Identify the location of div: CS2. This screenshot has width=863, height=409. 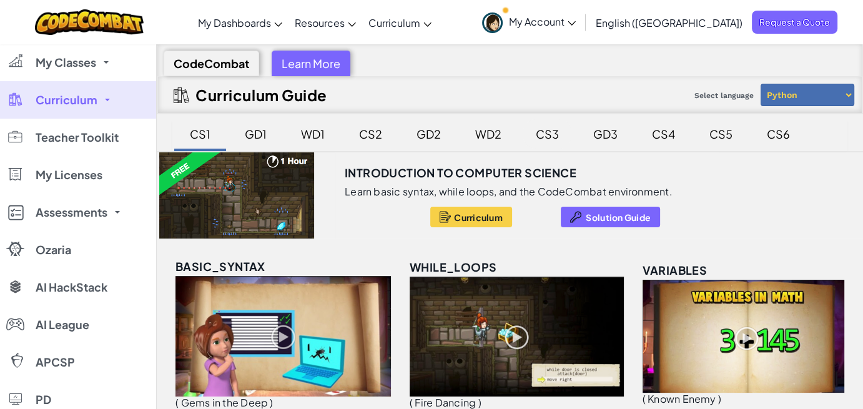
(370, 134).